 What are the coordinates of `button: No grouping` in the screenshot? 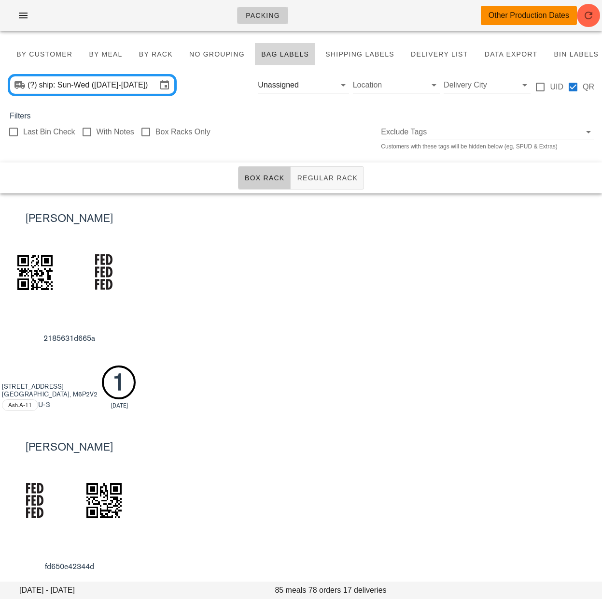 It's located at (217, 54).